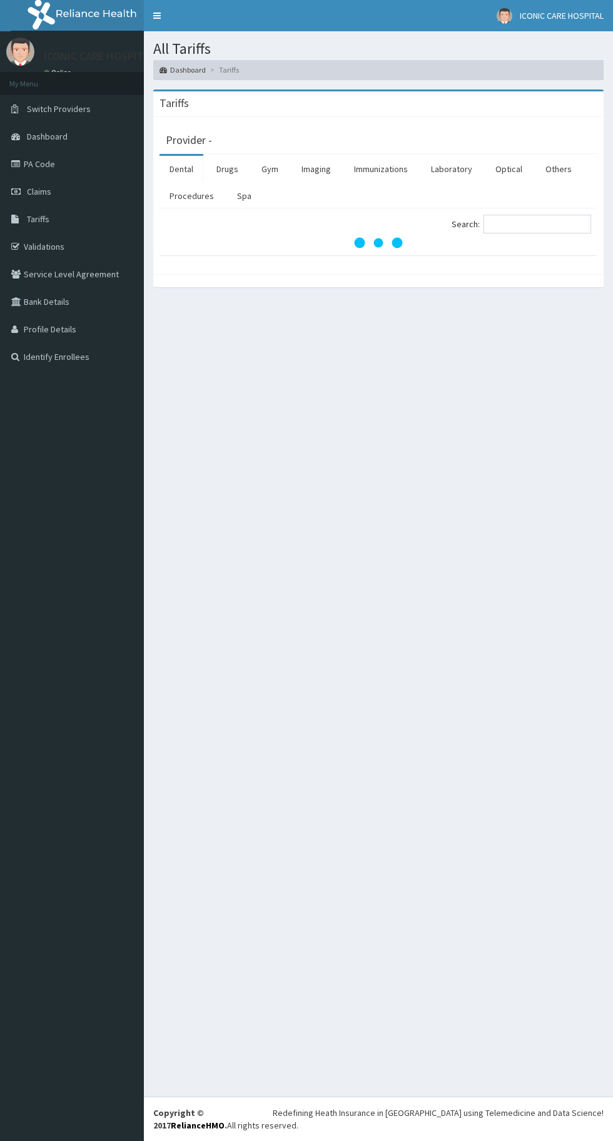 Image resolution: width=613 pixels, height=1141 pixels. Describe the element at coordinates (244, 196) in the screenshot. I see `a: Spa` at that location.